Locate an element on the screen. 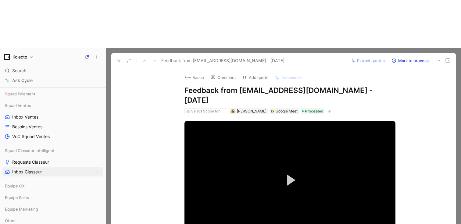 This screenshot has width=461, height=224. a: Ask Cycle is located at coordinates (53, 81).